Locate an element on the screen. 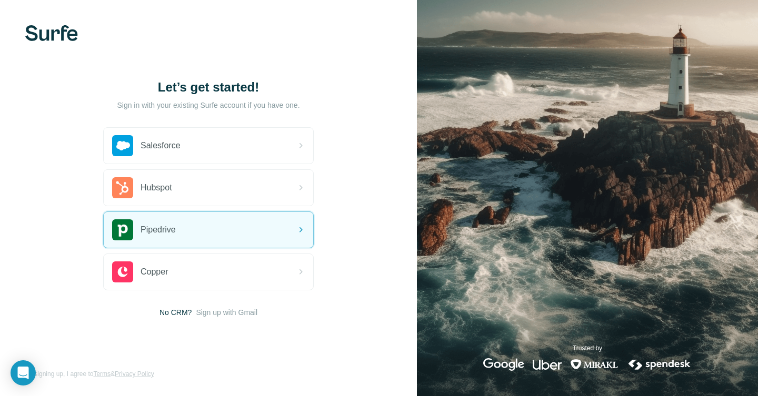 The image size is (758, 396). p: Trusted by is located at coordinates (587, 348).